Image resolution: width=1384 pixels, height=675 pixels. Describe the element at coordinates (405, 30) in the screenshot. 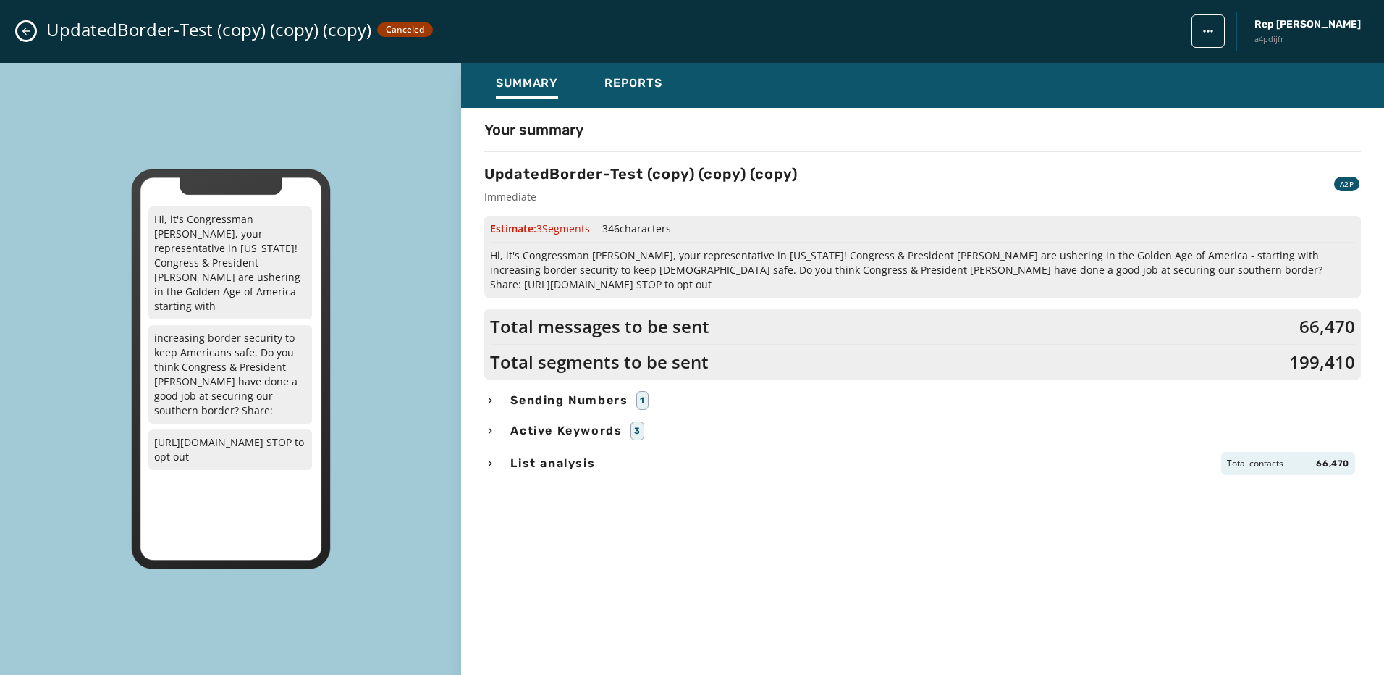

I see `span: Canceled` at that location.